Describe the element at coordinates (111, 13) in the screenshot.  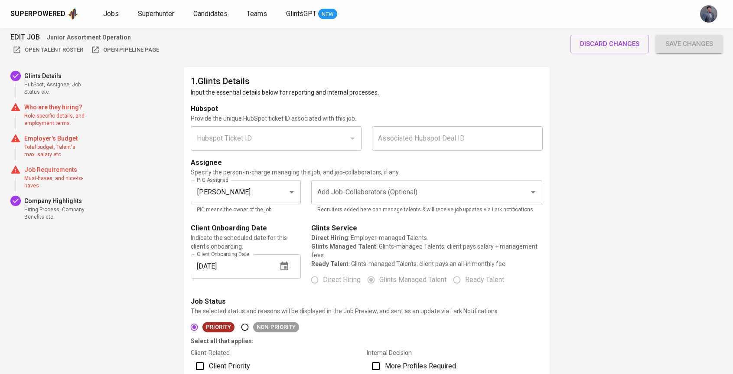
I see `span: Jobs` at that location.